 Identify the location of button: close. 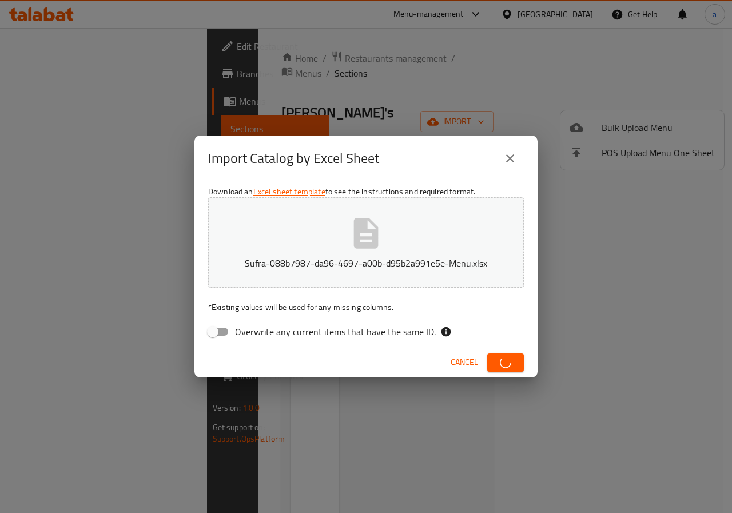
(510, 158).